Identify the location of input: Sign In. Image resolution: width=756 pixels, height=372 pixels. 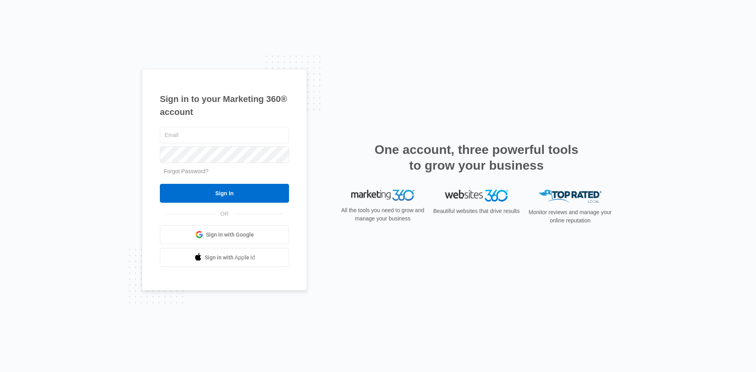
(224, 193).